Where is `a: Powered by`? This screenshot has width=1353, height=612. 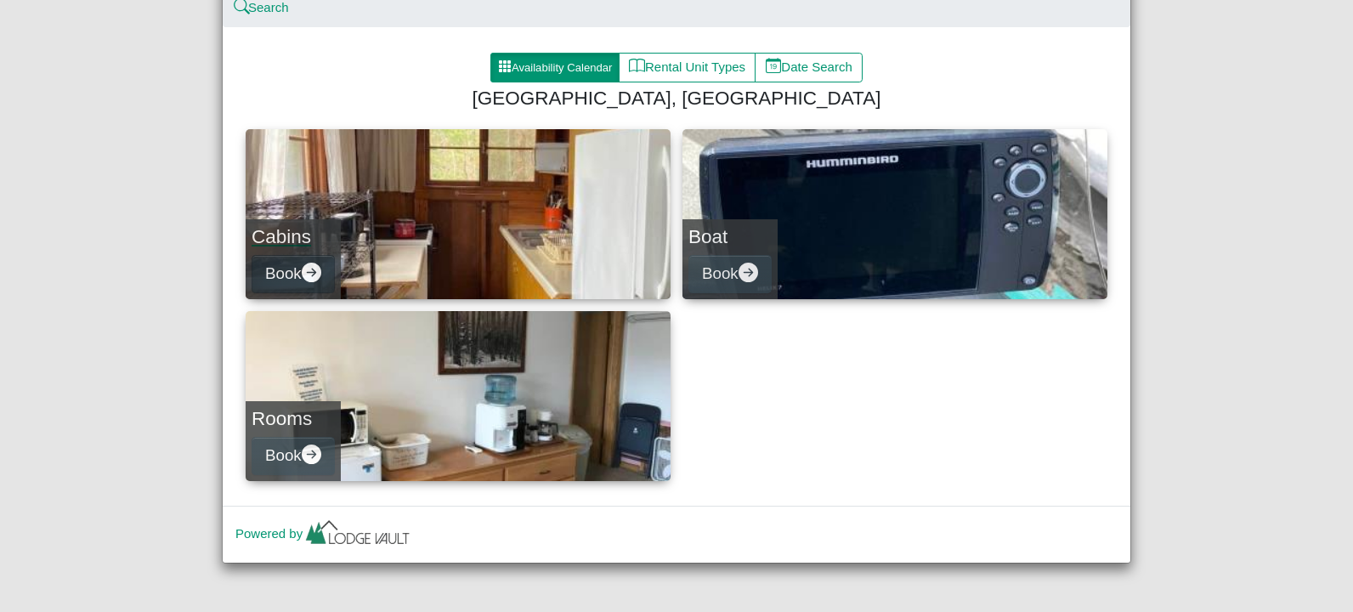
a: Powered by is located at coordinates (324, 533).